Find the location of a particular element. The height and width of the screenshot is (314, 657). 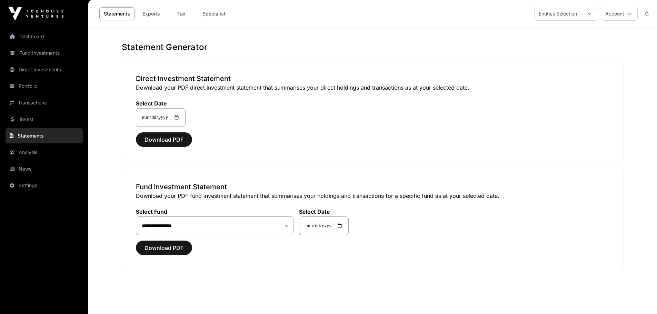

h1: Statement Generator is located at coordinates (373, 47).